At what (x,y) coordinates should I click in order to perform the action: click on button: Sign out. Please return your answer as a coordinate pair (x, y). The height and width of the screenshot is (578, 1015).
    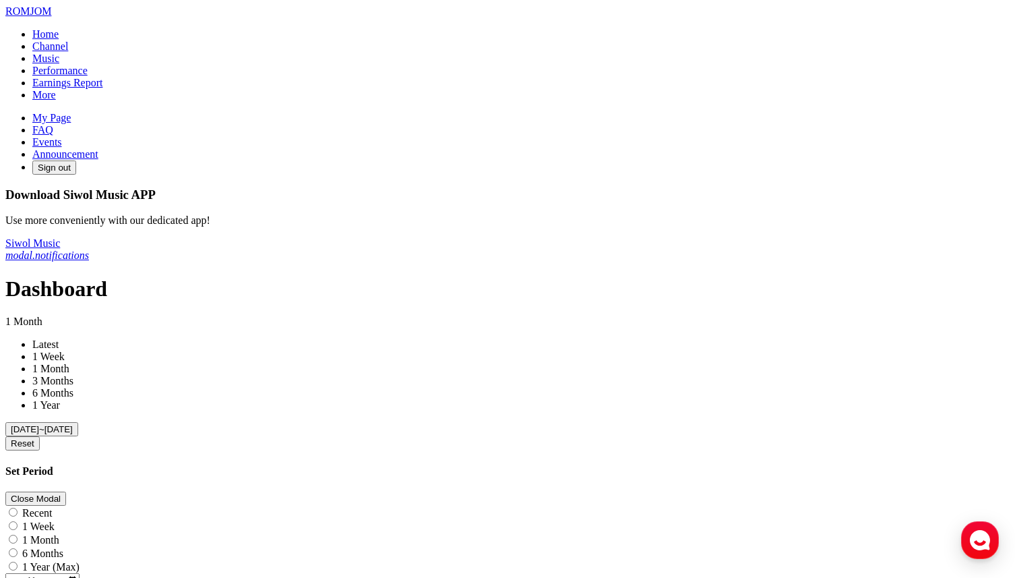
    Looking at the image, I should click on (54, 167).